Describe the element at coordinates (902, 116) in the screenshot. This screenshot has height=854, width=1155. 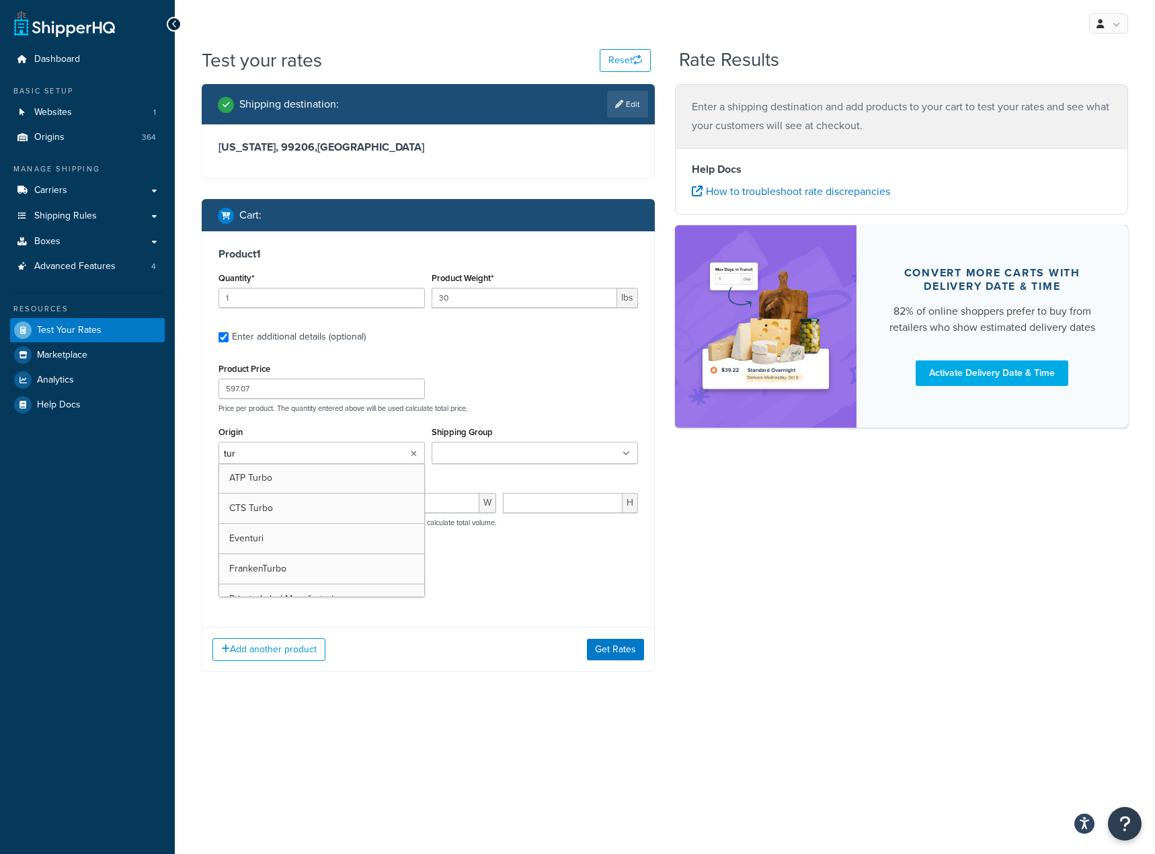
I see `p: Enter a shipping destination and add products to your cart to test your rates and see what your c...` at that location.